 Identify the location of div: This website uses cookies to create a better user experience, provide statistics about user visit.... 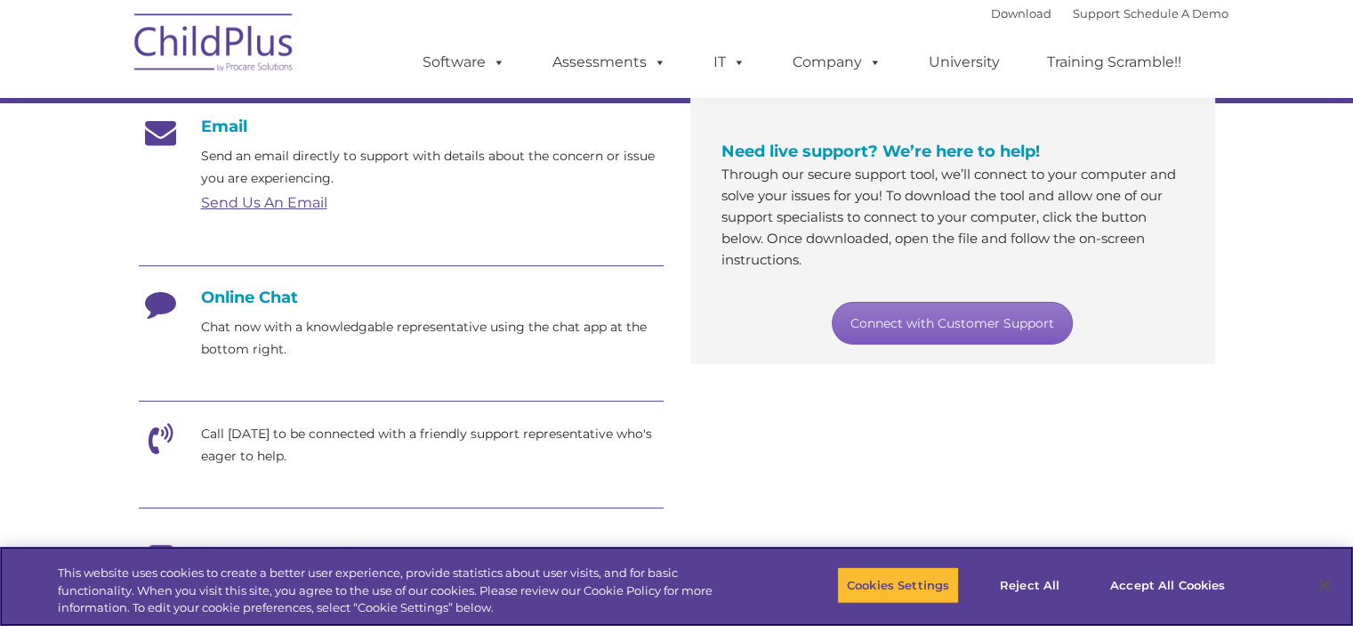
(401, 590).